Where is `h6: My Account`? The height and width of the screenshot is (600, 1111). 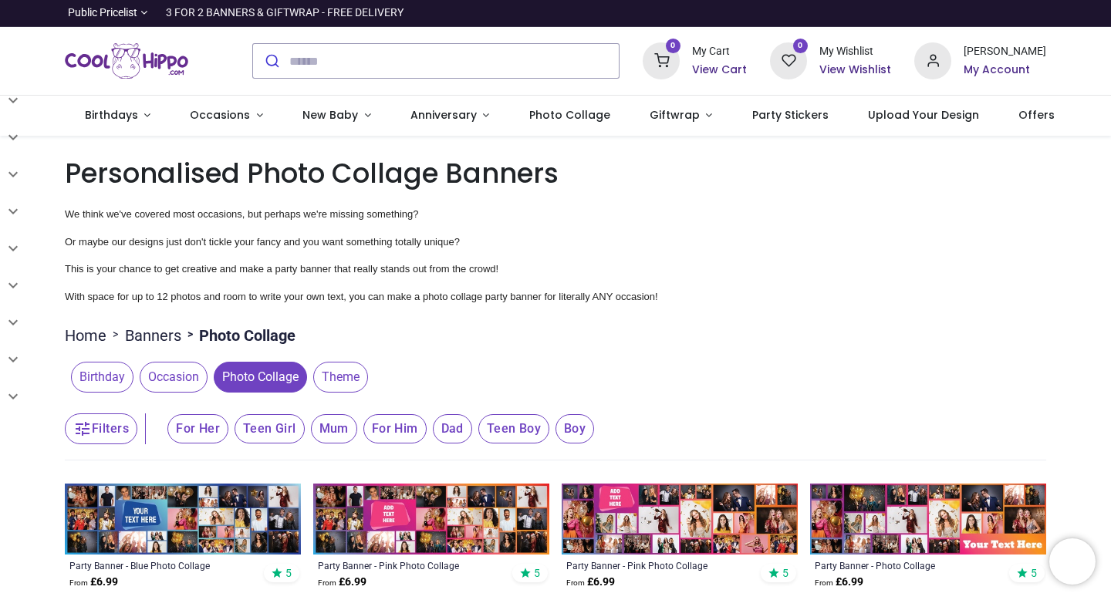 h6: My Account is located at coordinates (1005, 70).